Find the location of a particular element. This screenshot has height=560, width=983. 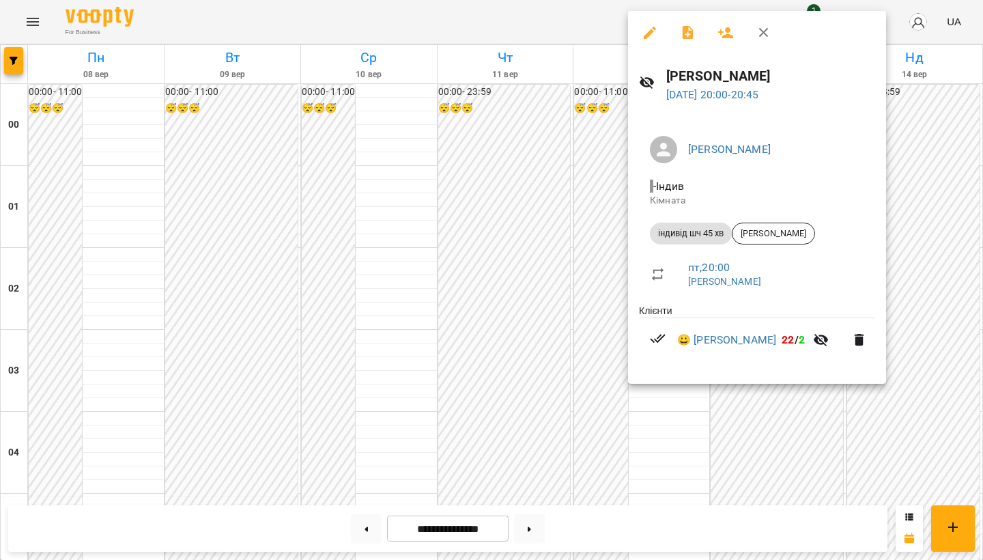

a: пт , 20:00 is located at coordinates (709, 267).